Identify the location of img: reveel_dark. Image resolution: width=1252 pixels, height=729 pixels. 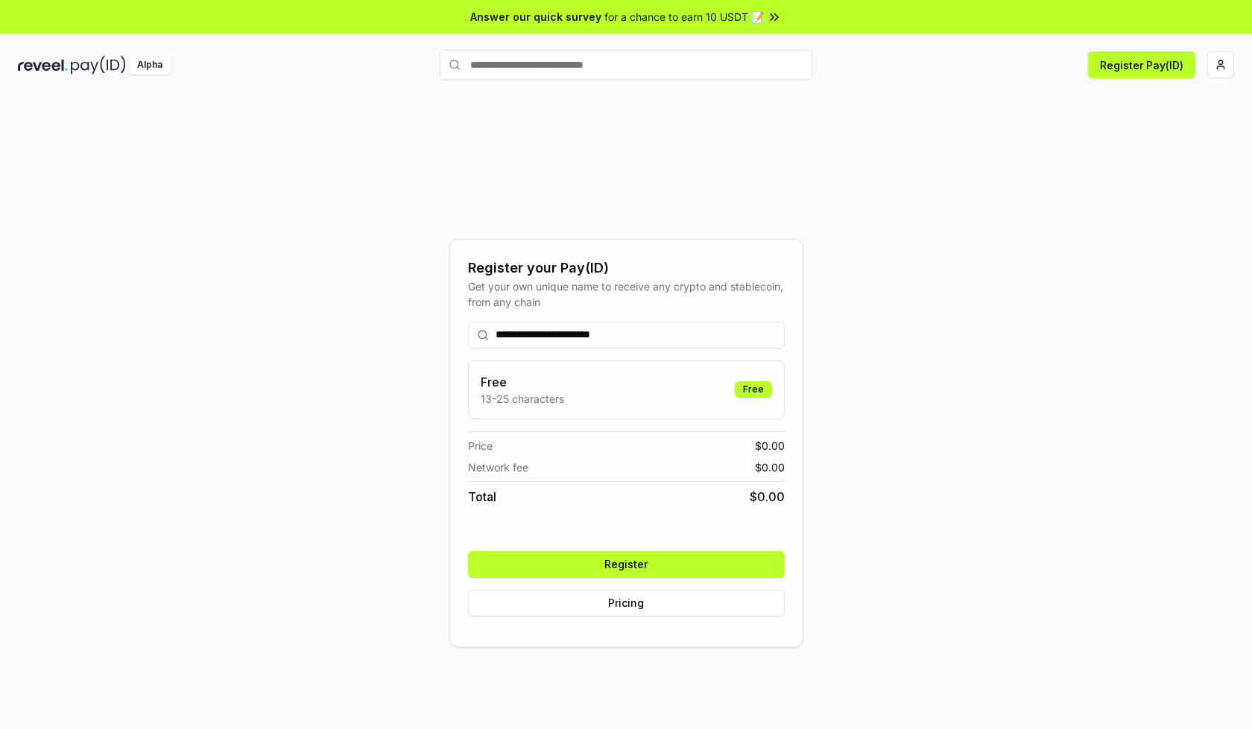
(42, 65).